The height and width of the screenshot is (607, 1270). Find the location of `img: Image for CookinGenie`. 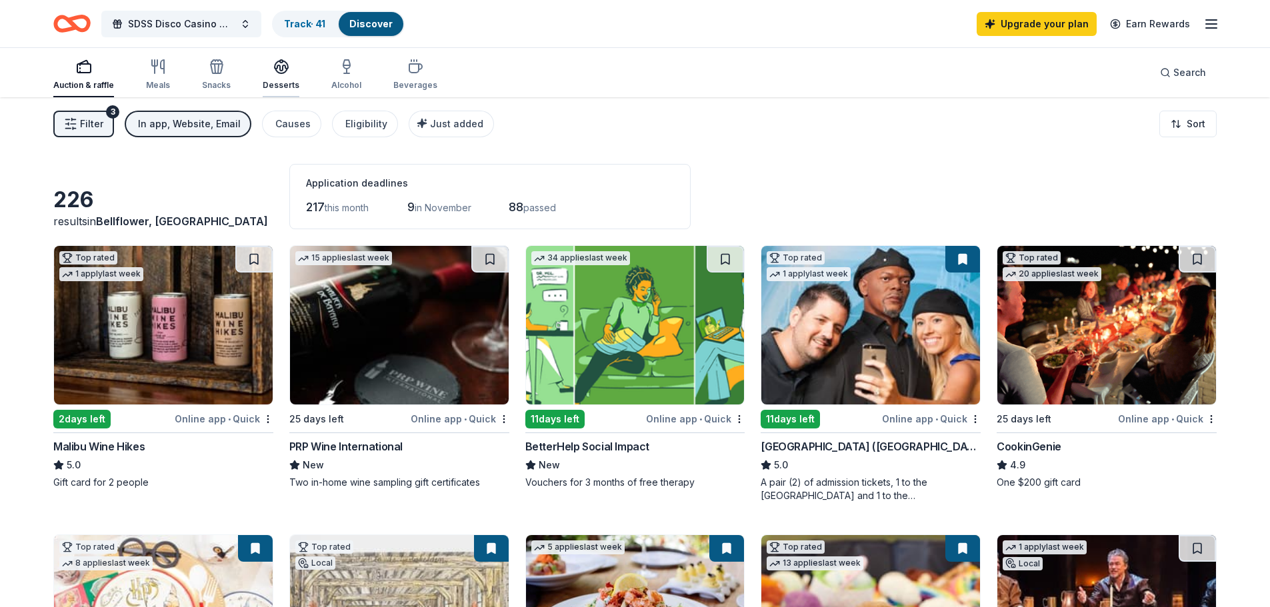

img: Image for CookinGenie is located at coordinates (1107, 325).